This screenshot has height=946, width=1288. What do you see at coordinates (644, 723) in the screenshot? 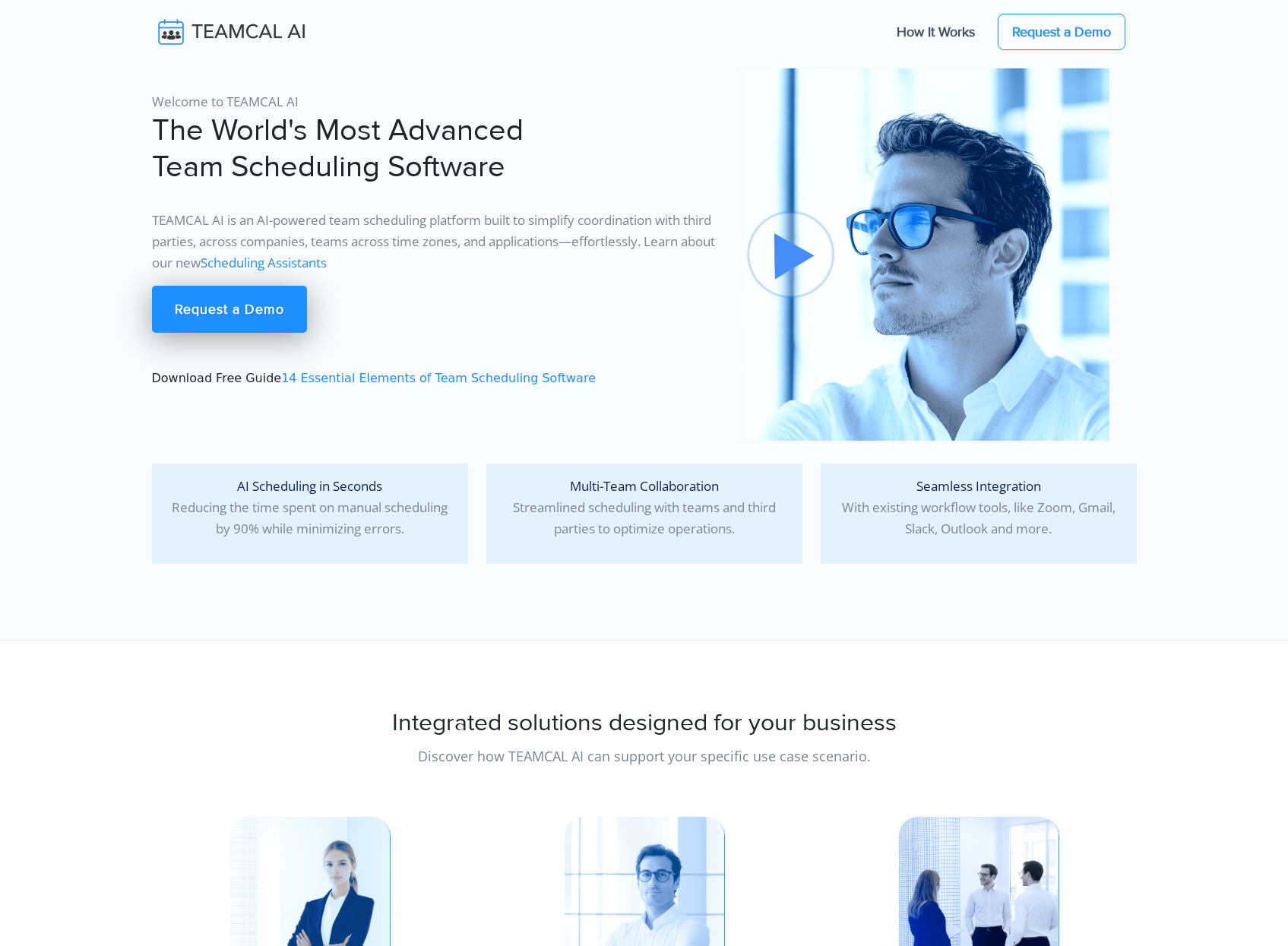
I see `h2: Integrated solutions designed for your business` at bounding box center [644, 723].